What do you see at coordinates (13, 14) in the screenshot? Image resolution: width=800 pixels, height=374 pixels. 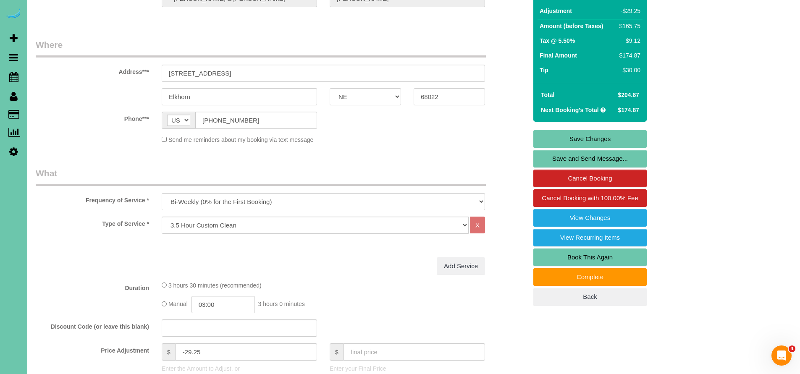 I see `img: Automaid Logo` at bounding box center [13, 14].